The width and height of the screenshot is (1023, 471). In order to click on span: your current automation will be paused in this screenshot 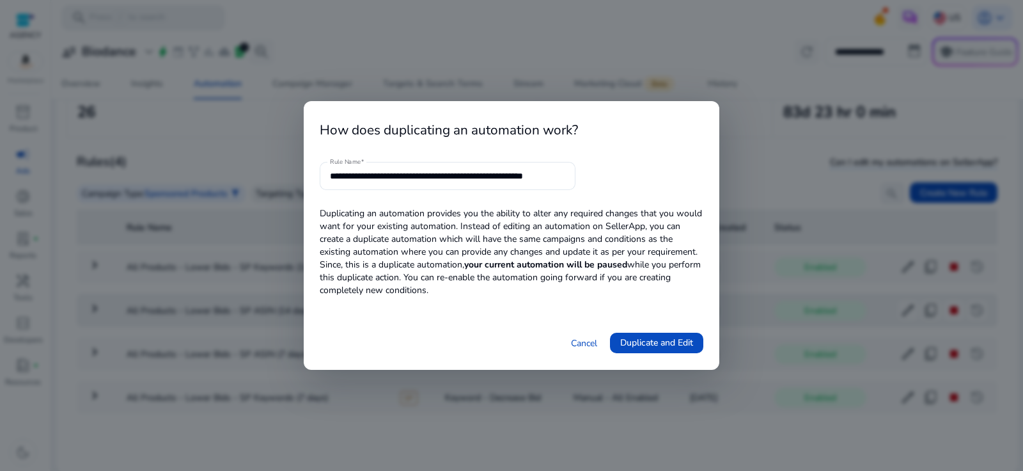, I will do `click(546, 264)`.